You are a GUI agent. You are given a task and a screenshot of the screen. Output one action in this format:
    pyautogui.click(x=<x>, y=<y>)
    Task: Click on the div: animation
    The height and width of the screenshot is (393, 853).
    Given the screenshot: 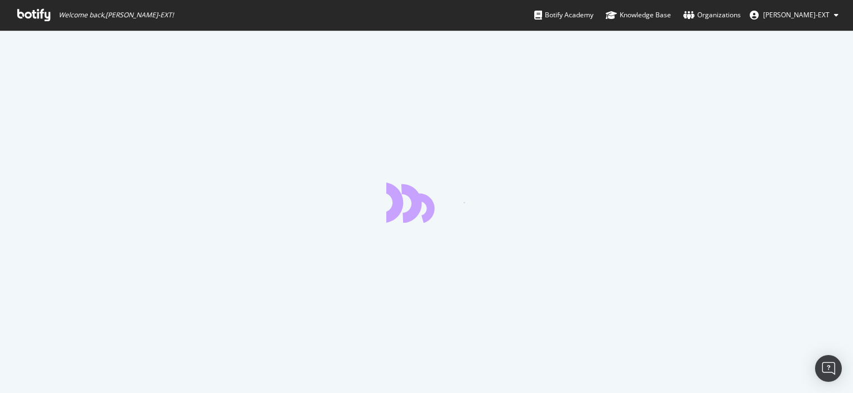 What is the action you would take?
    pyautogui.click(x=426, y=203)
    